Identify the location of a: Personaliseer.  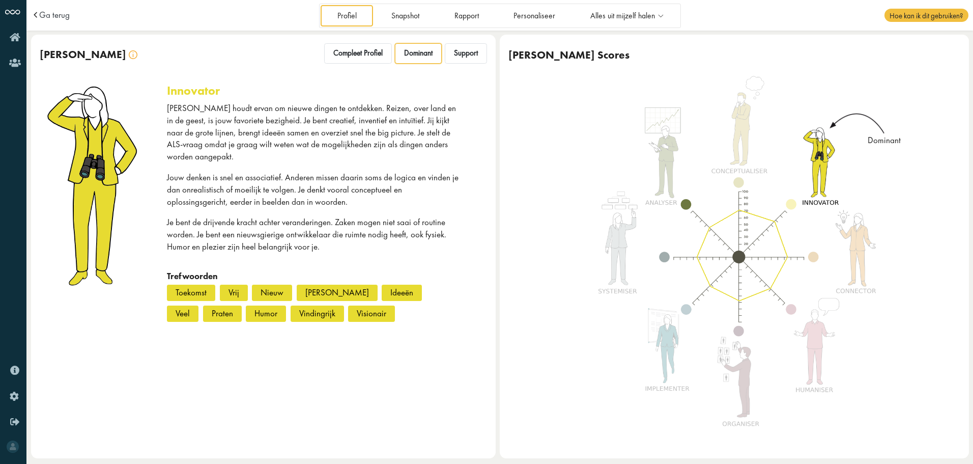
(535, 15).